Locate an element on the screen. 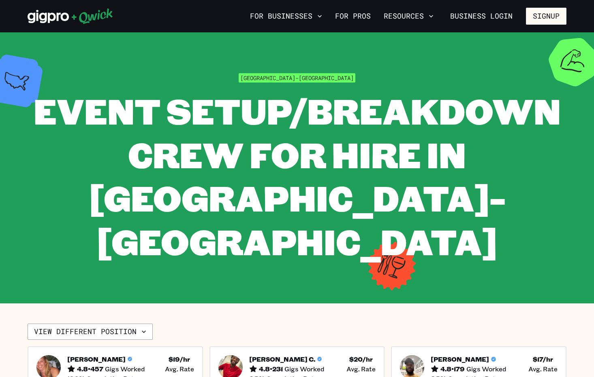 The width and height of the screenshot is (594, 377). h5: $ 17 /hr is located at coordinates (543, 360).